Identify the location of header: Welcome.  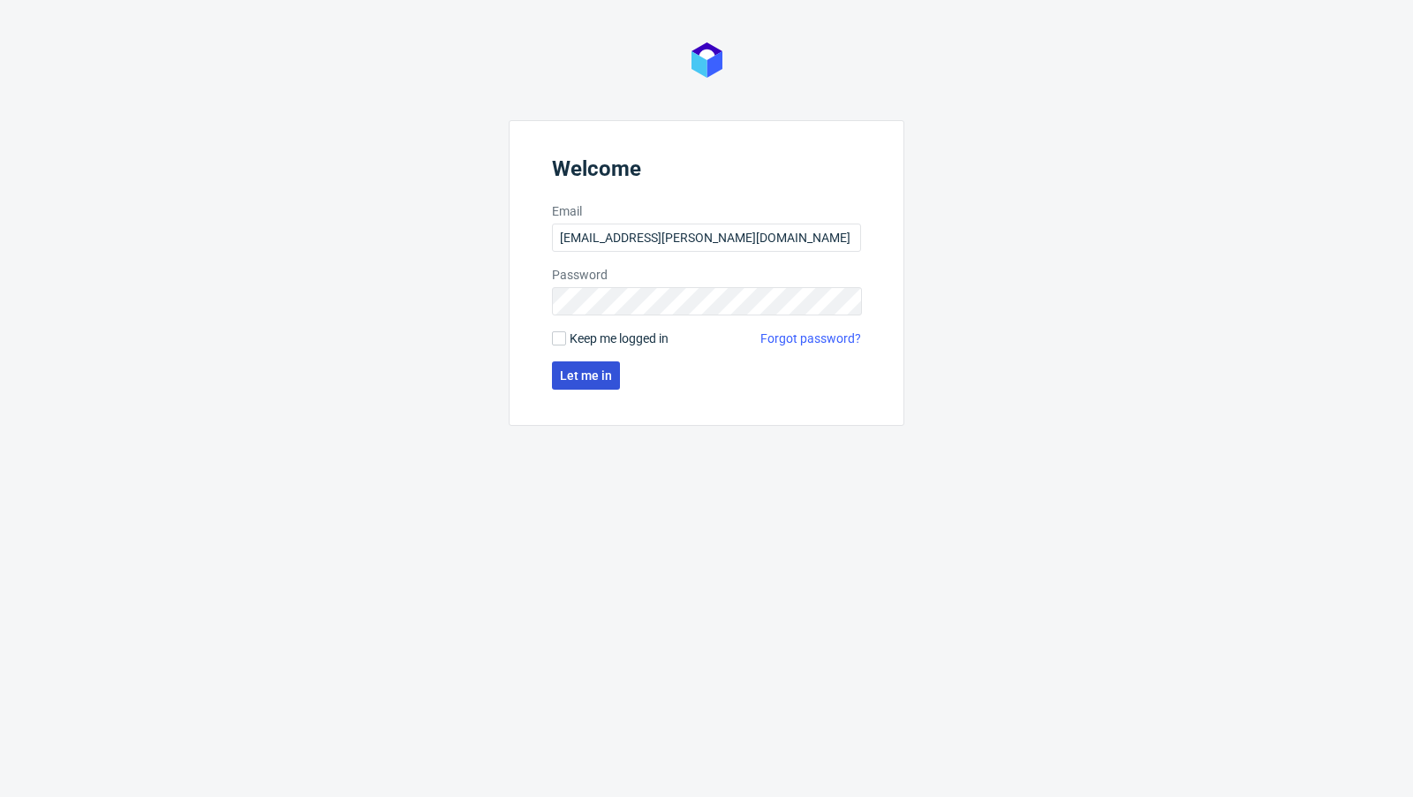
(707, 172).